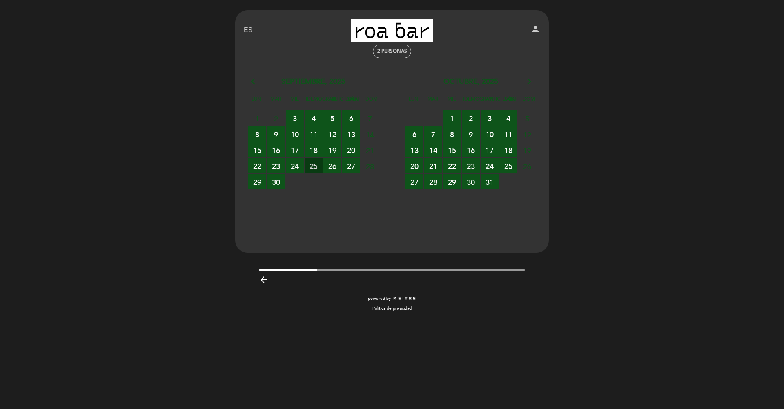 Image resolution: width=784 pixels, height=409 pixels. I want to click on span: octubre, 2025, so click(471, 82).